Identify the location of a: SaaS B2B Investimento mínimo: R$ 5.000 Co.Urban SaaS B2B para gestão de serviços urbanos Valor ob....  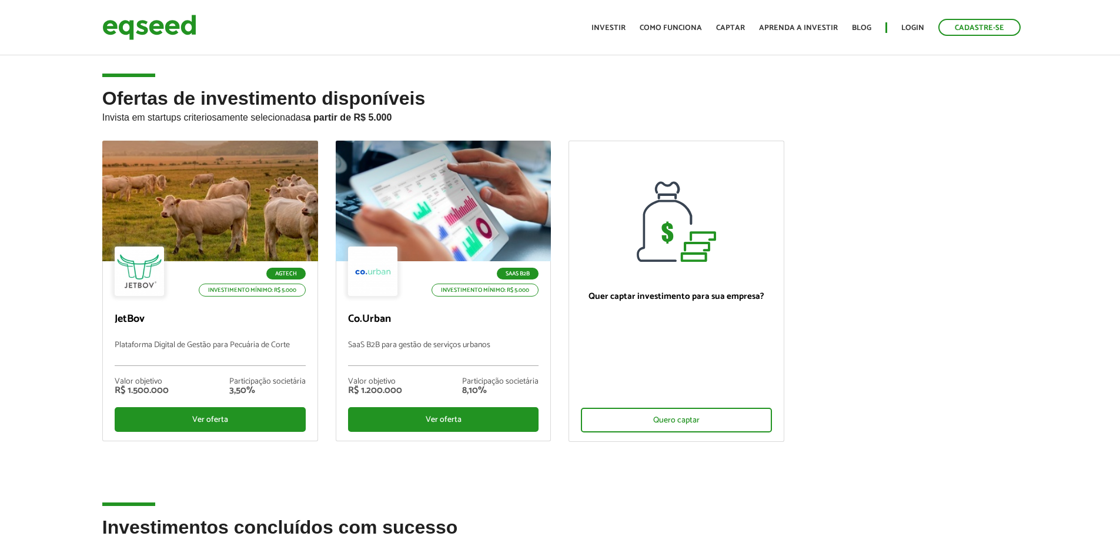
(443, 291).